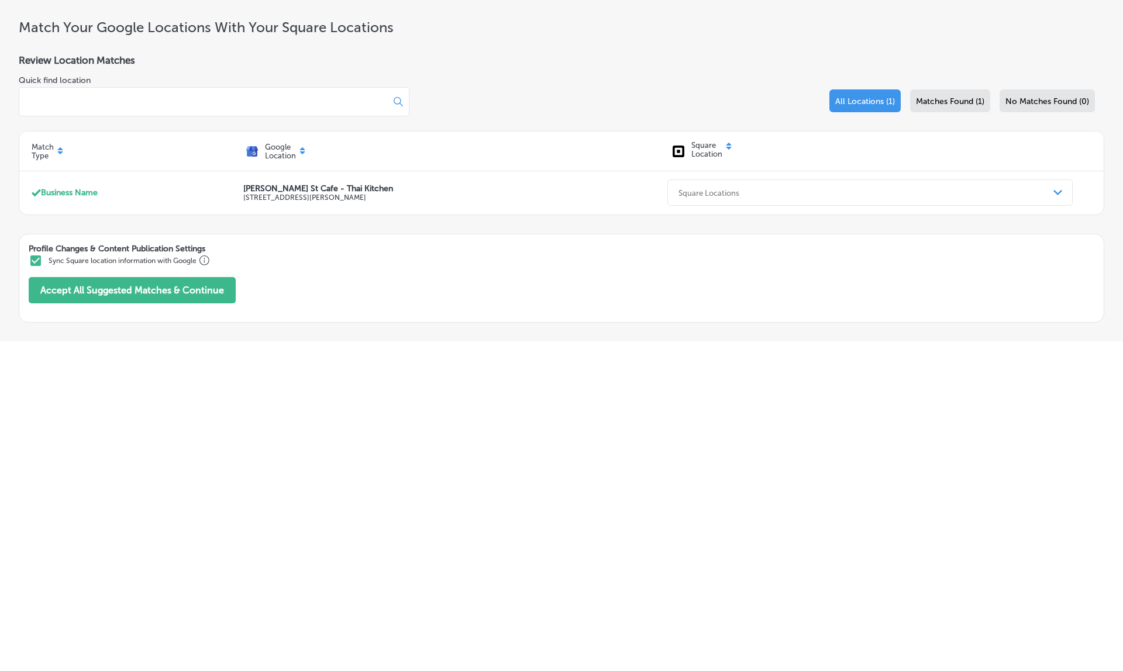  Describe the element at coordinates (865, 101) in the screenshot. I see `span: All Locations (1)` at that location.